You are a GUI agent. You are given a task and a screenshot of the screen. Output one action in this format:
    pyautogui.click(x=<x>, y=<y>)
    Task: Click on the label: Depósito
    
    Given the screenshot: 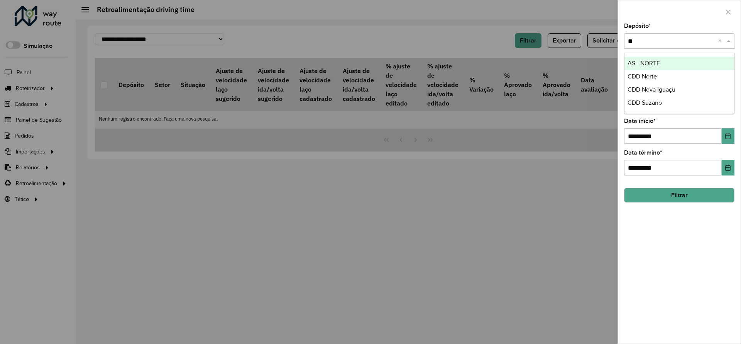 What is the action you would take?
    pyautogui.click(x=638, y=26)
    